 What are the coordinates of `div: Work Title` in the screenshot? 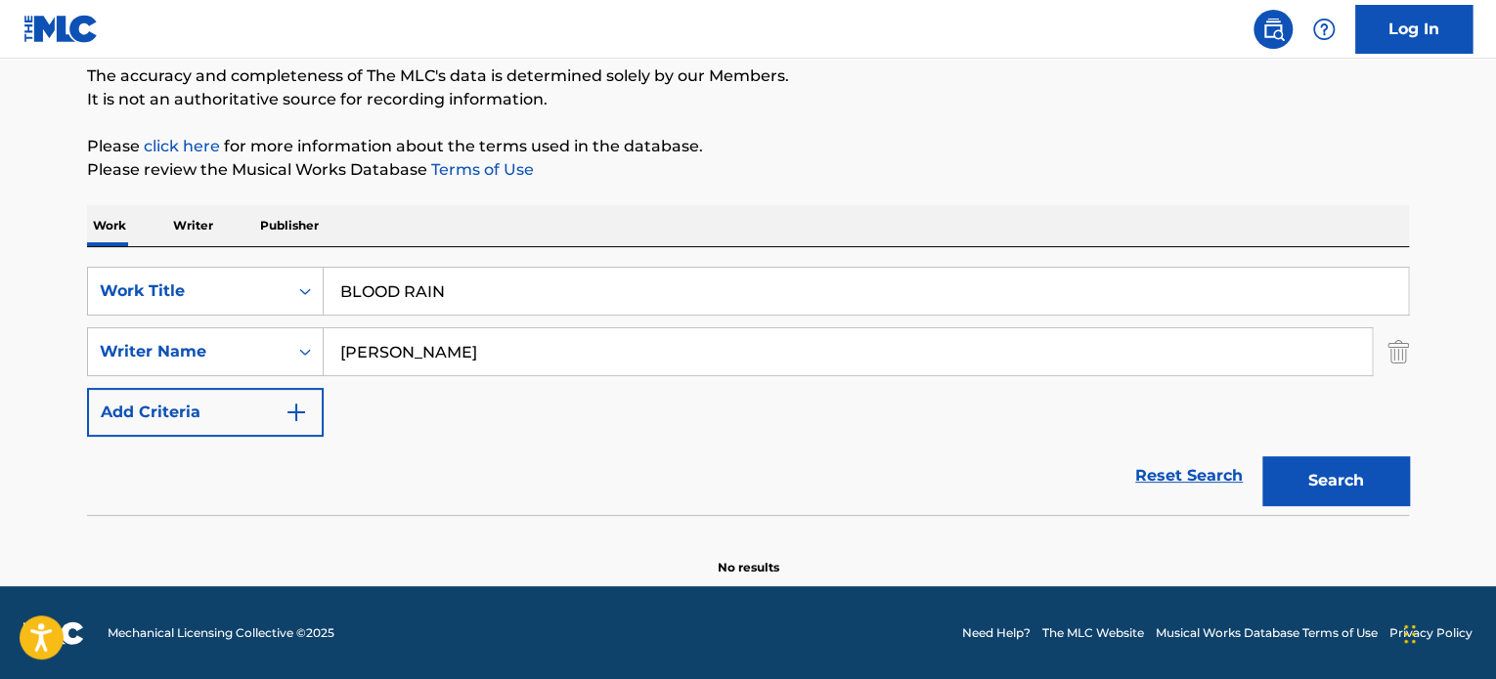 It's located at (188, 291).